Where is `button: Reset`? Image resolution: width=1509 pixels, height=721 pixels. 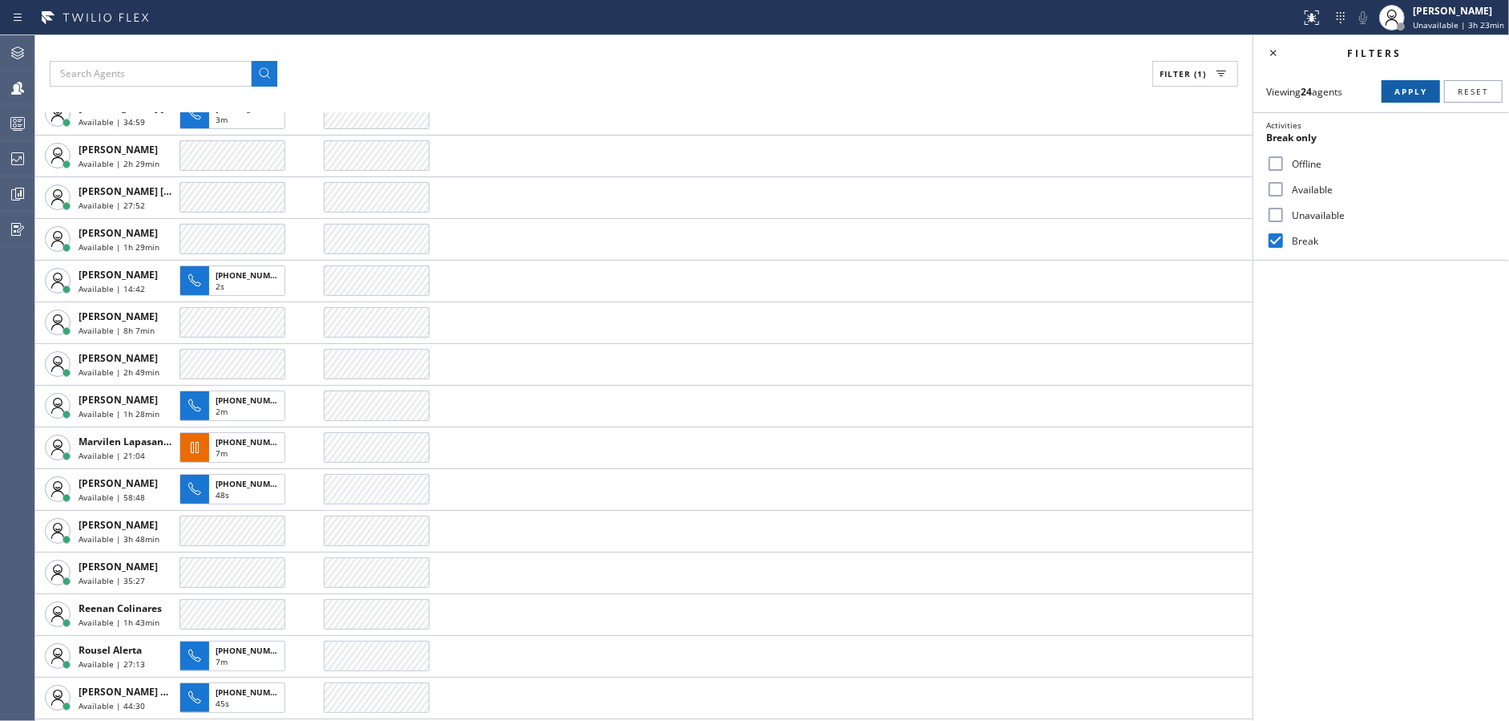
button: Reset is located at coordinates (1473, 91).